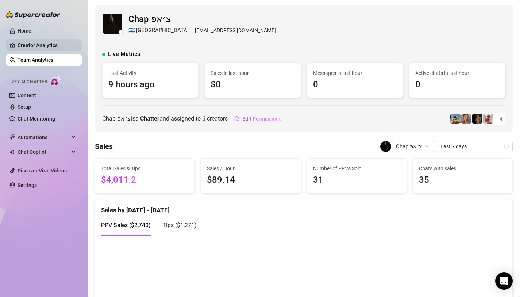 The image size is (520, 297). What do you see at coordinates (126, 225) in the screenshot?
I see `span: PPV Sales ( $2,740 )` at bounding box center [126, 225].